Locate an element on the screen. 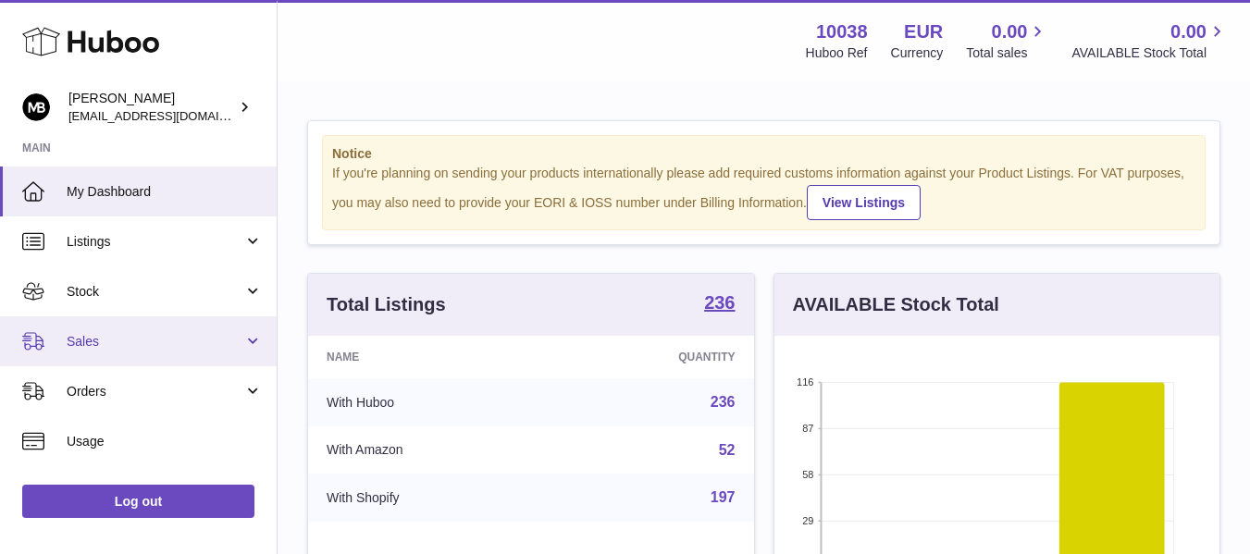 Image resolution: width=1250 pixels, height=554 pixels. span: Orders is located at coordinates (155, 391).